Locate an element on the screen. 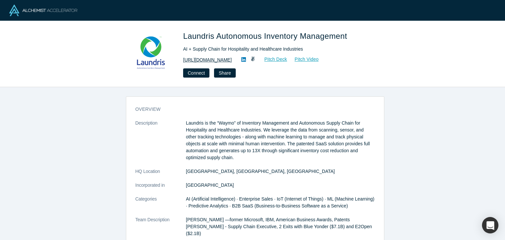 The width and height of the screenshot is (505, 240). button: Connect is located at coordinates (196, 73).